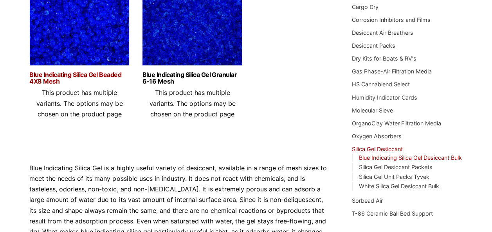 The width and height of the screenshot is (492, 232). Describe the element at coordinates (399, 186) in the screenshot. I see `a: White Silica Gel Desiccant Bulk` at that location.